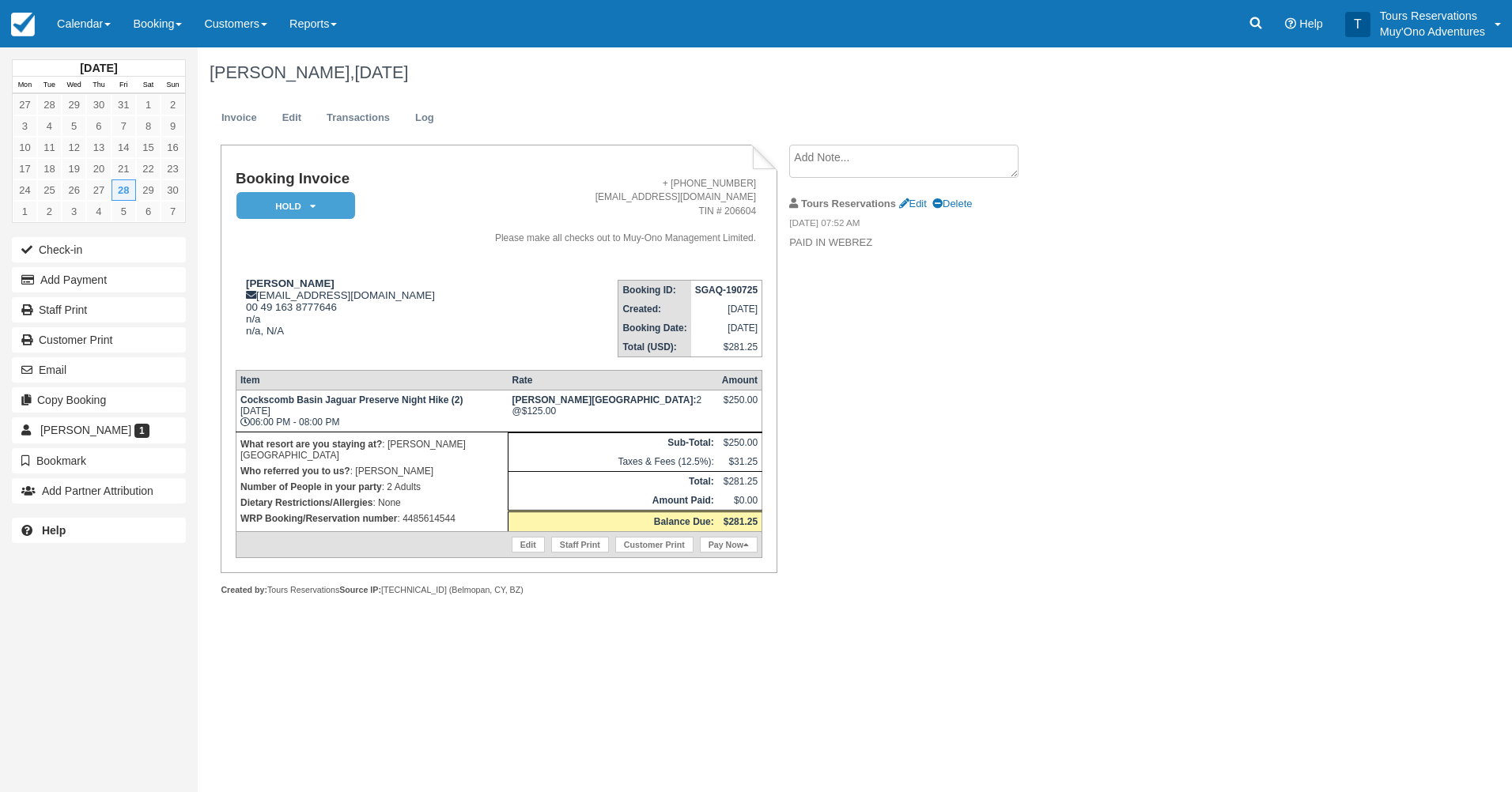 This screenshot has width=1512, height=792. Describe the element at coordinates (123, 85) in the screenshot. I see `th: Fri` at that location.